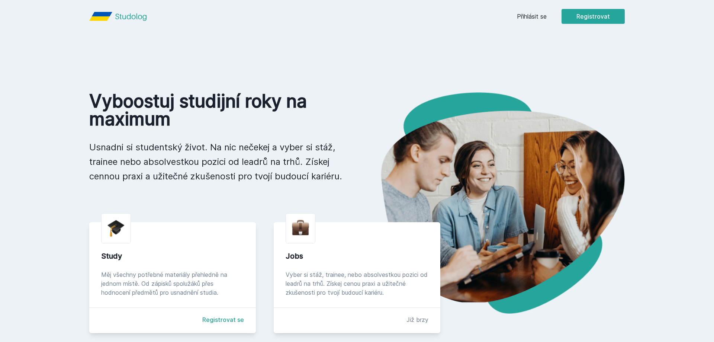 The height and width of the screenshot is (342, 714). I want to click on div: Již brzy, so click(417, 319).